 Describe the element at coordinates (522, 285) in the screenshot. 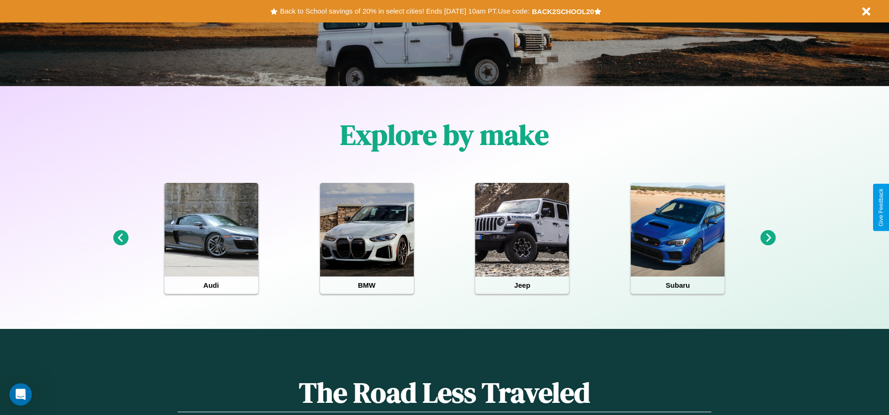

I see `h4: Jeep` at that location.